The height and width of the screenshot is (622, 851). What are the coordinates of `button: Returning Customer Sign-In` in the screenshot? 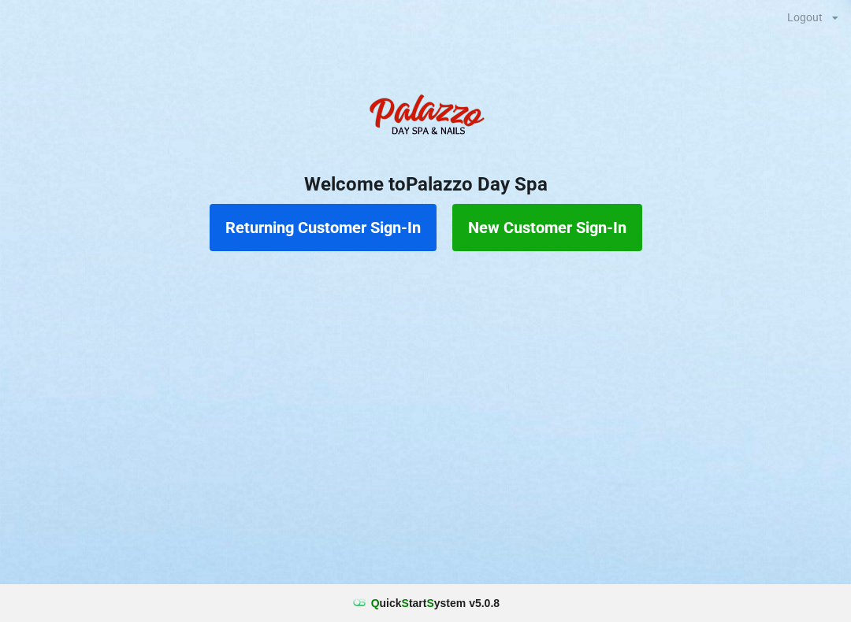 It's located at (323, 228).